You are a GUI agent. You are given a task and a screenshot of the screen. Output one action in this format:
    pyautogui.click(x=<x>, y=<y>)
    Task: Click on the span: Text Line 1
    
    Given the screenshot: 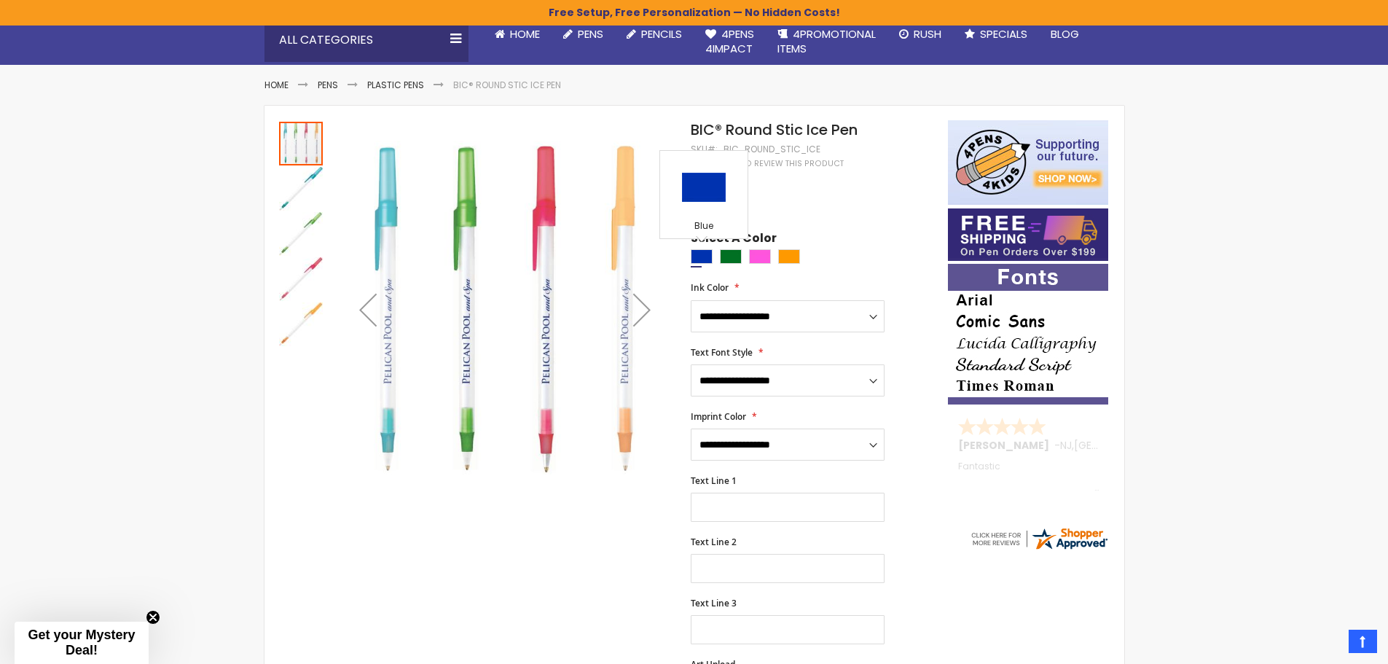 What is the action you would take?
    pyautogui.click(x=713, y=480)
    